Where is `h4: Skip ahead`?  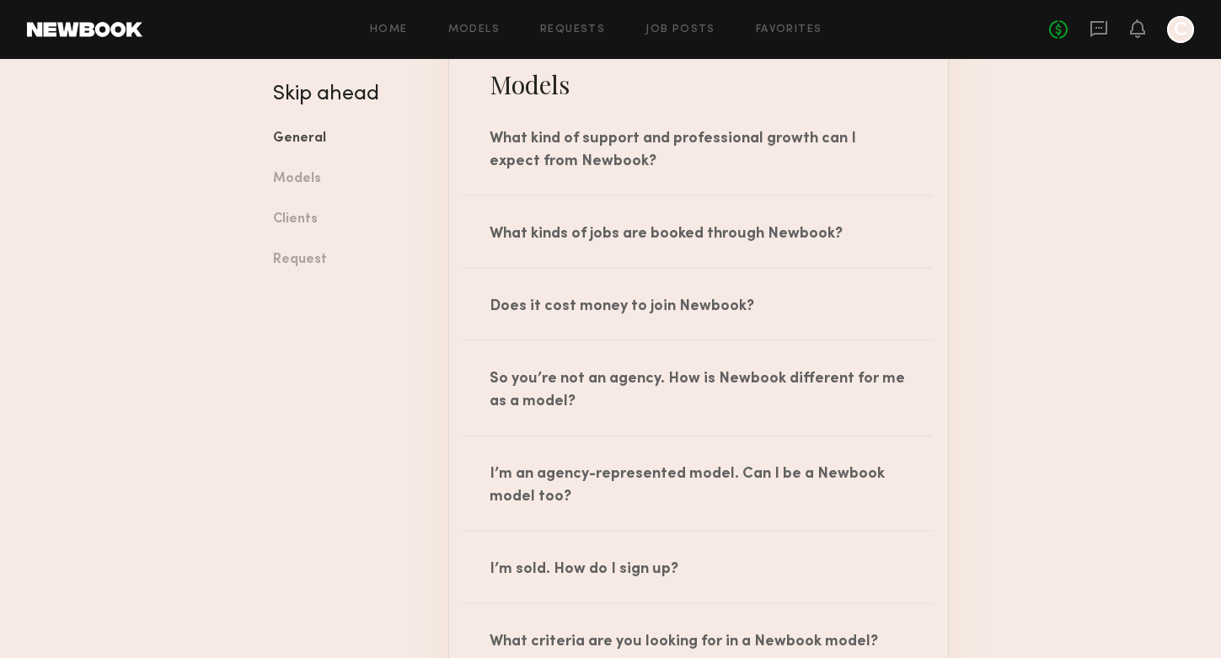 h4: Skip ahead is located at coordinates (348, 94).